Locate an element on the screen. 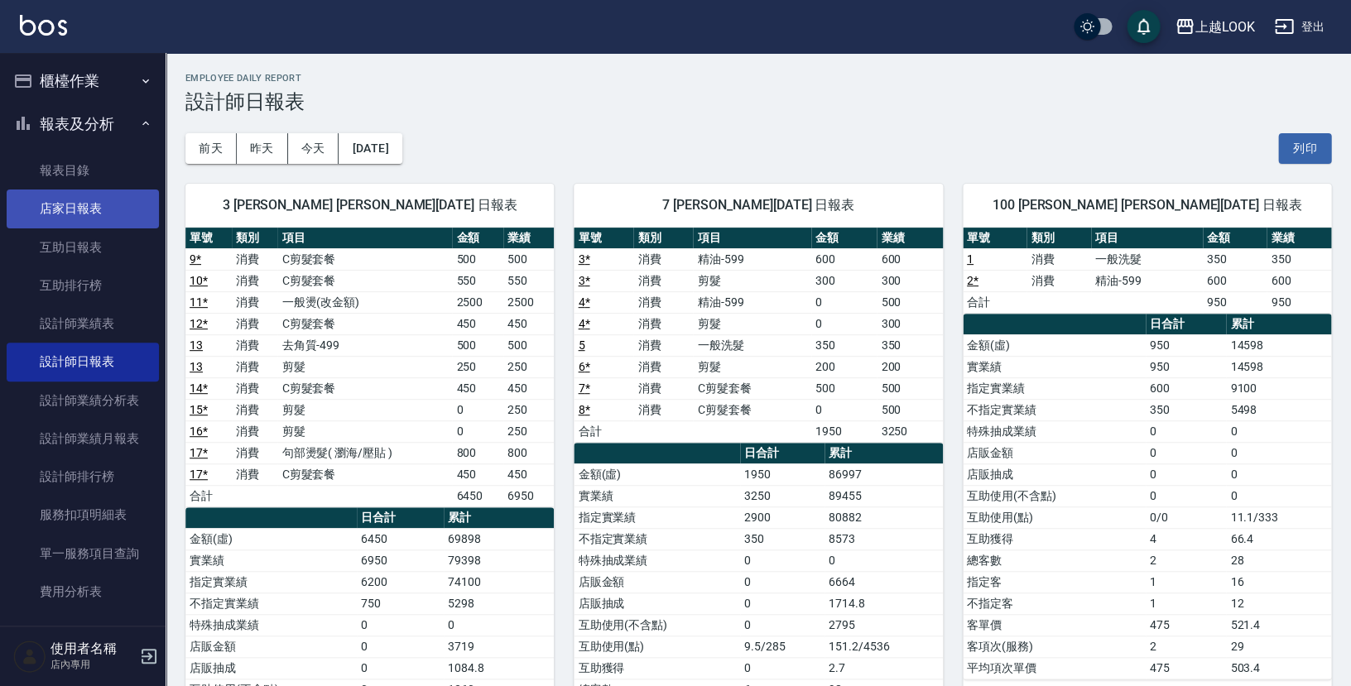 The width and height of the screenshot is (1351, 686). td: 指定客 is located at coordinates (1054, 582).